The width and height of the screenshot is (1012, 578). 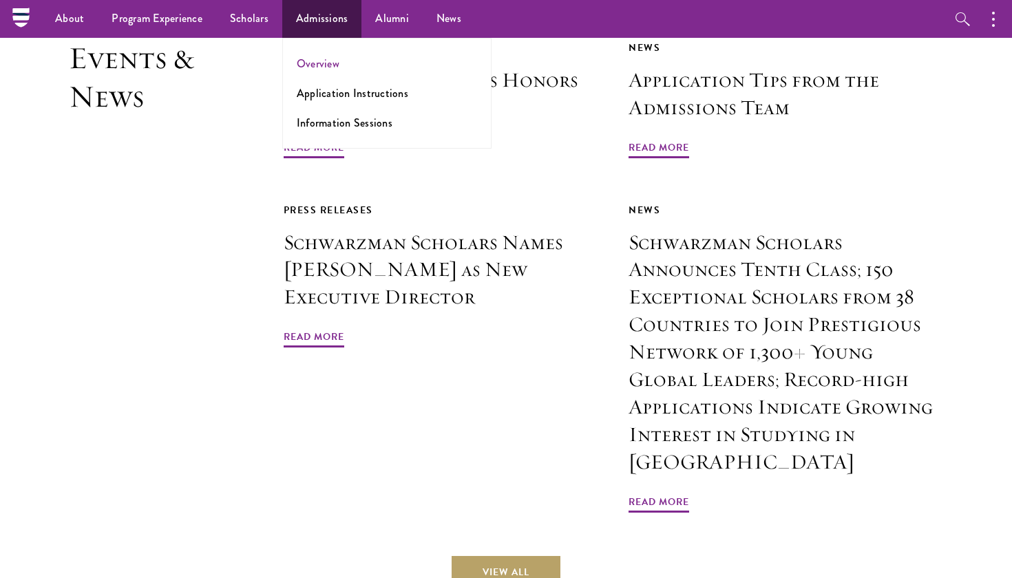 What do you see at coordinates (441, 210) in the screenshot?
I see `div: Press Releases` at bounding box center [441, 210].